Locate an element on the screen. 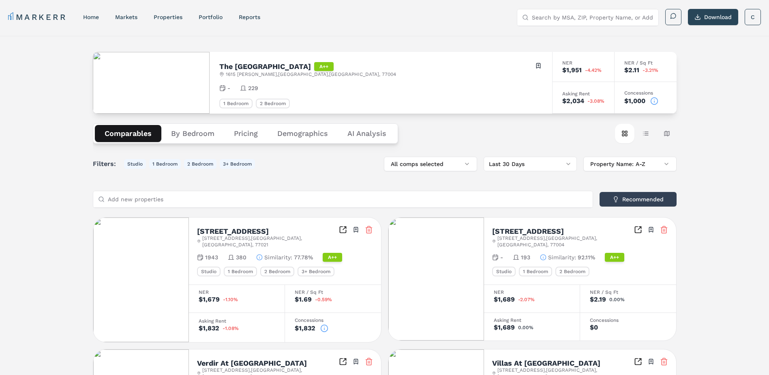 The width and height of the screenshot is (769, 375). a: home is located at coordinates (91, 17).